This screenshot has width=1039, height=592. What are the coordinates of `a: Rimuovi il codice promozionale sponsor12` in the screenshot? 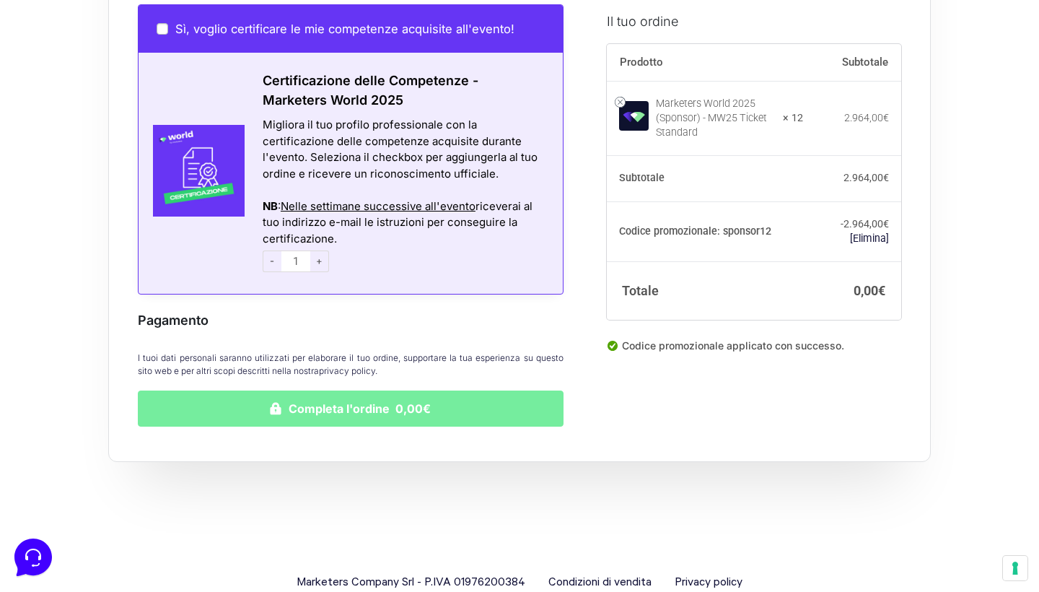 It's located at (870, 238).